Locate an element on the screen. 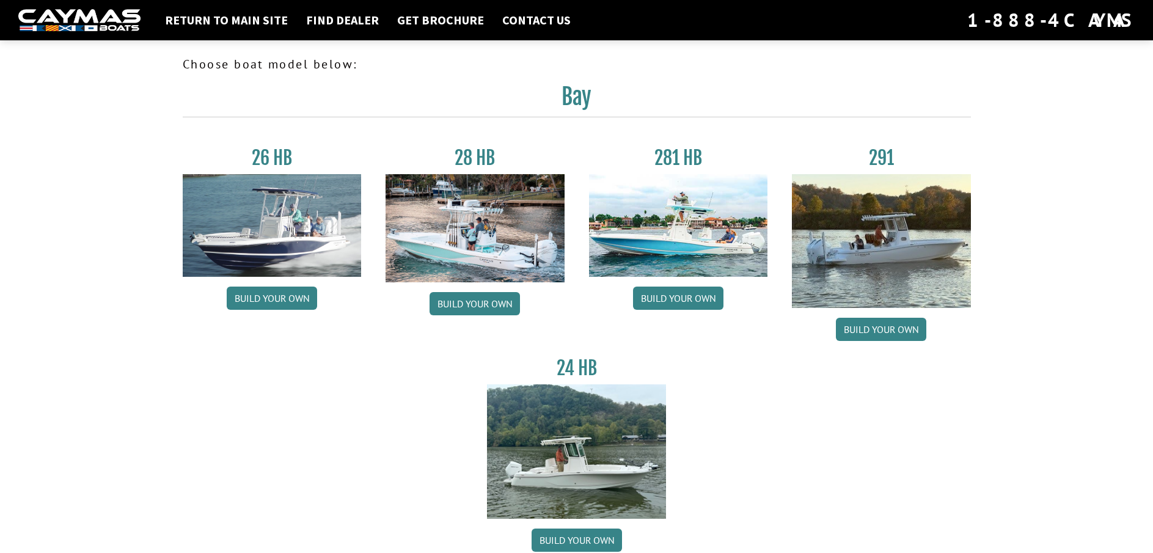  p: Choose boat model below: is located at coordinates (577, 64).